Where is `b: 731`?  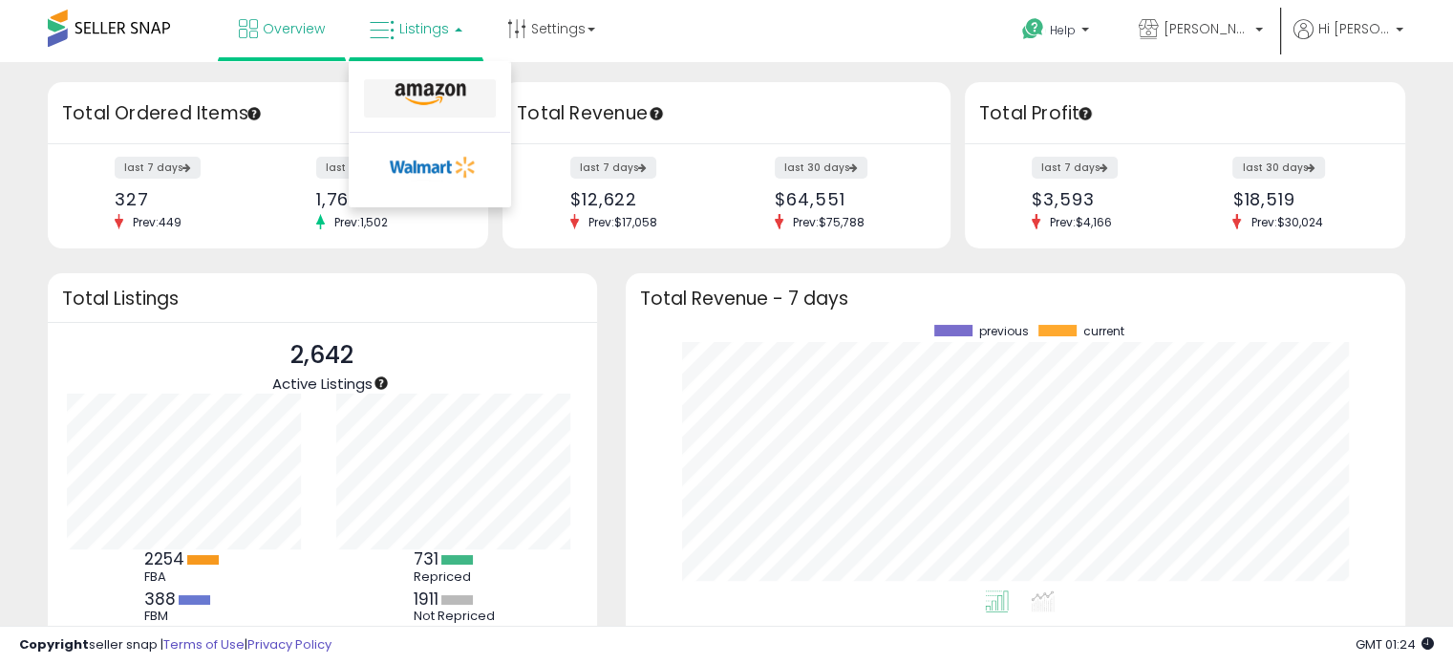
b: 731 is located at coordinates (426, 559).